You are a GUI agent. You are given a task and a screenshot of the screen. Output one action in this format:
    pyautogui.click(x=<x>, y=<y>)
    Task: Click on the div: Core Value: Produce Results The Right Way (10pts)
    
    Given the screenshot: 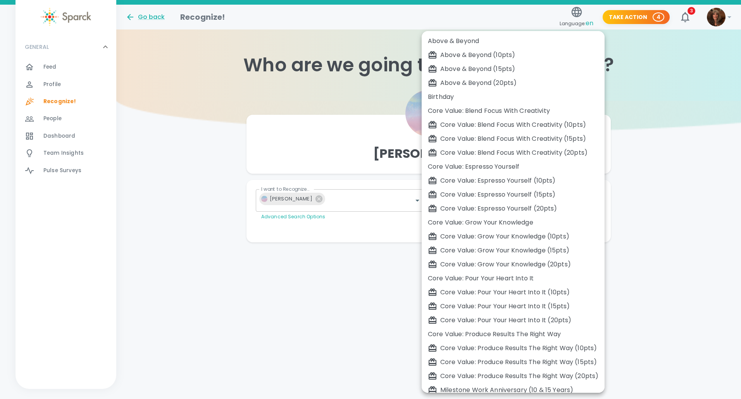 What is the action you would take?
    pyautogui.click(x=513, y=348)
    